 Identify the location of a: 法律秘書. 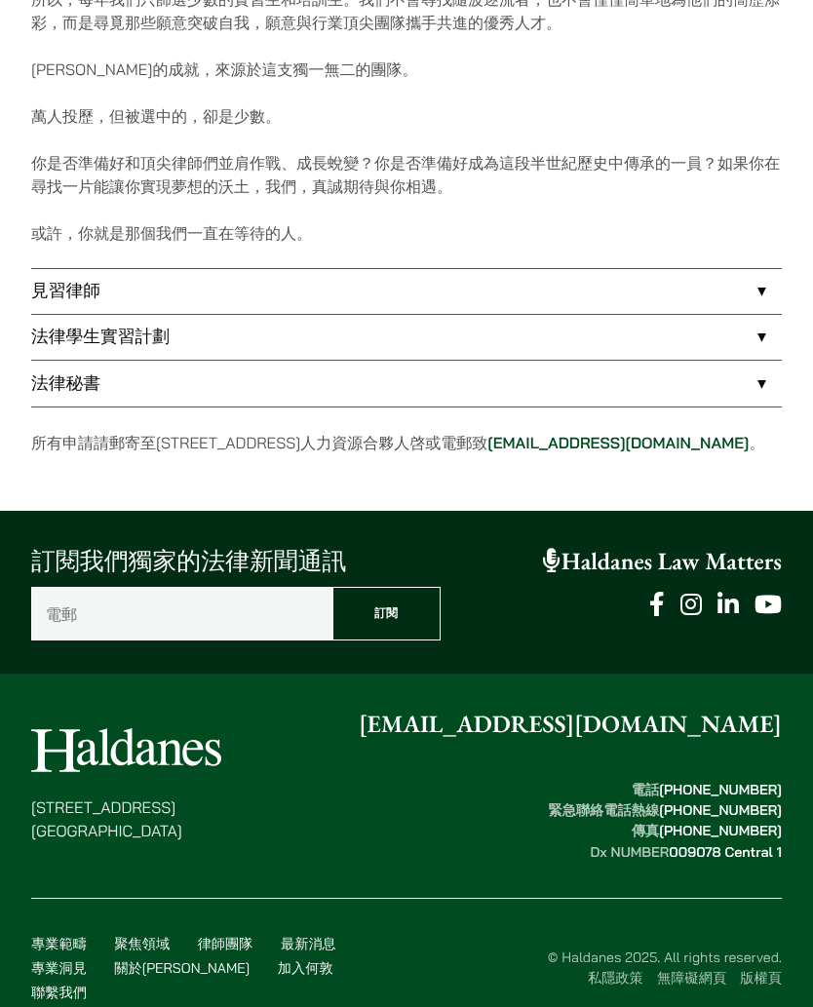
(407, 383).